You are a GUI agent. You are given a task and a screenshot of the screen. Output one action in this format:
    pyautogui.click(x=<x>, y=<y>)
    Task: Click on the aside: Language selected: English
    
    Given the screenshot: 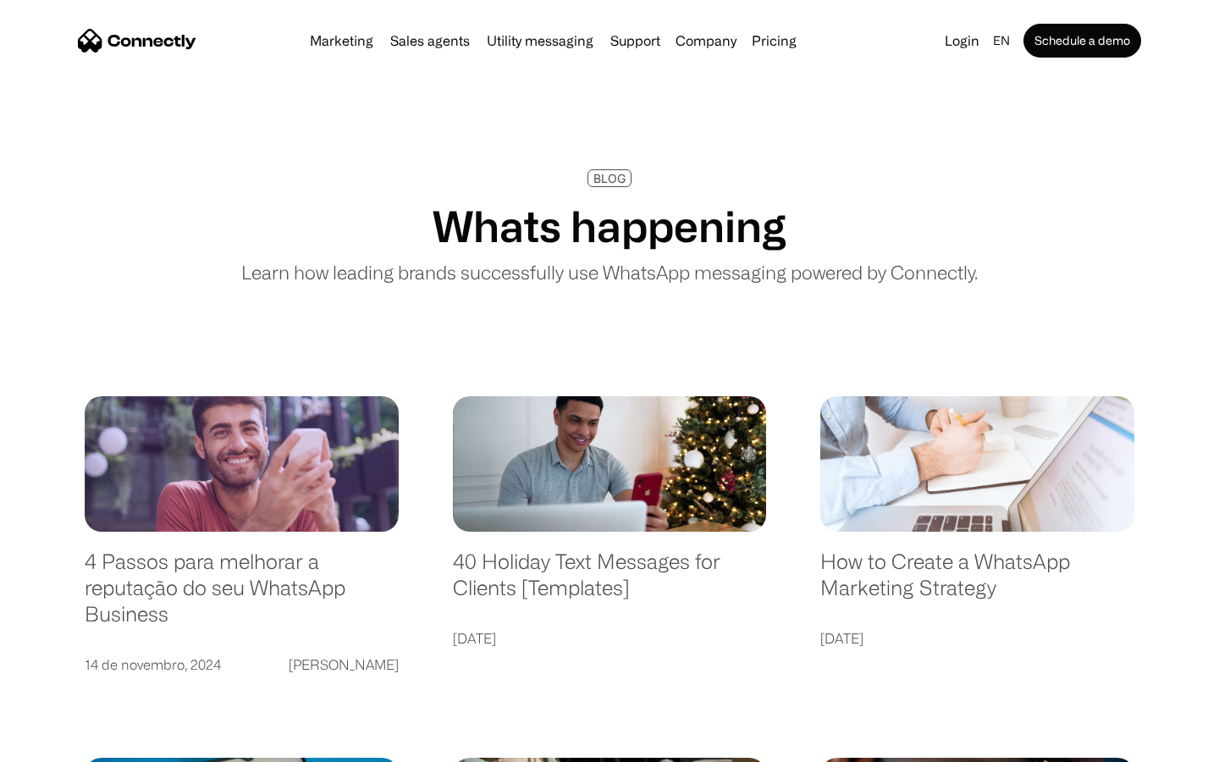 What is the action you would take?
    pyautogui.click(x=59, y=744)
    